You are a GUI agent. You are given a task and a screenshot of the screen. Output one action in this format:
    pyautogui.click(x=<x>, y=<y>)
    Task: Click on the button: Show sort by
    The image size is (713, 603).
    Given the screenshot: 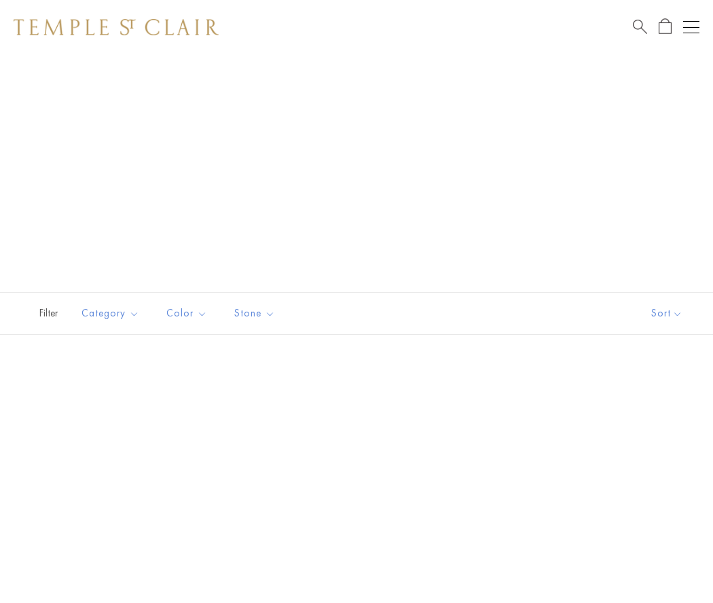 What is the action you would take?
    pyautogui.click(x=667, y=313)
    